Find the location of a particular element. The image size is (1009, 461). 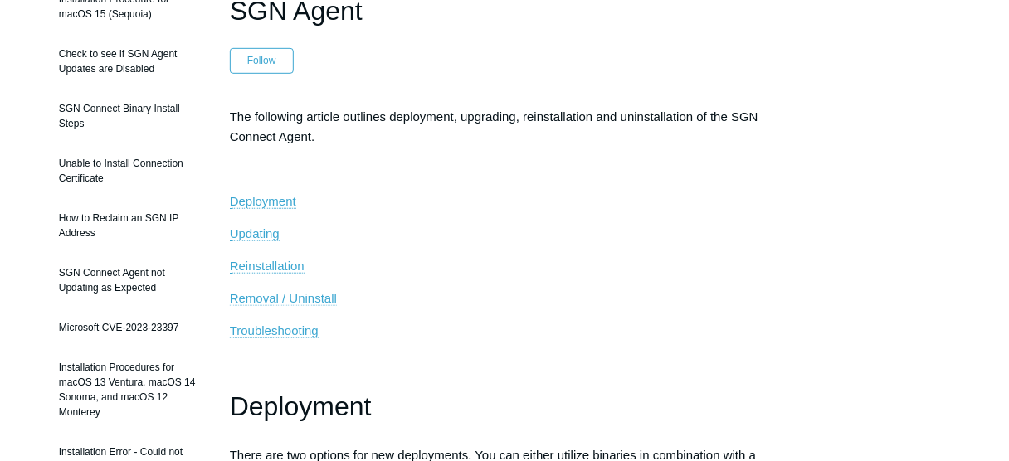

span: Reinstallation is located at coordinates (267, 265).